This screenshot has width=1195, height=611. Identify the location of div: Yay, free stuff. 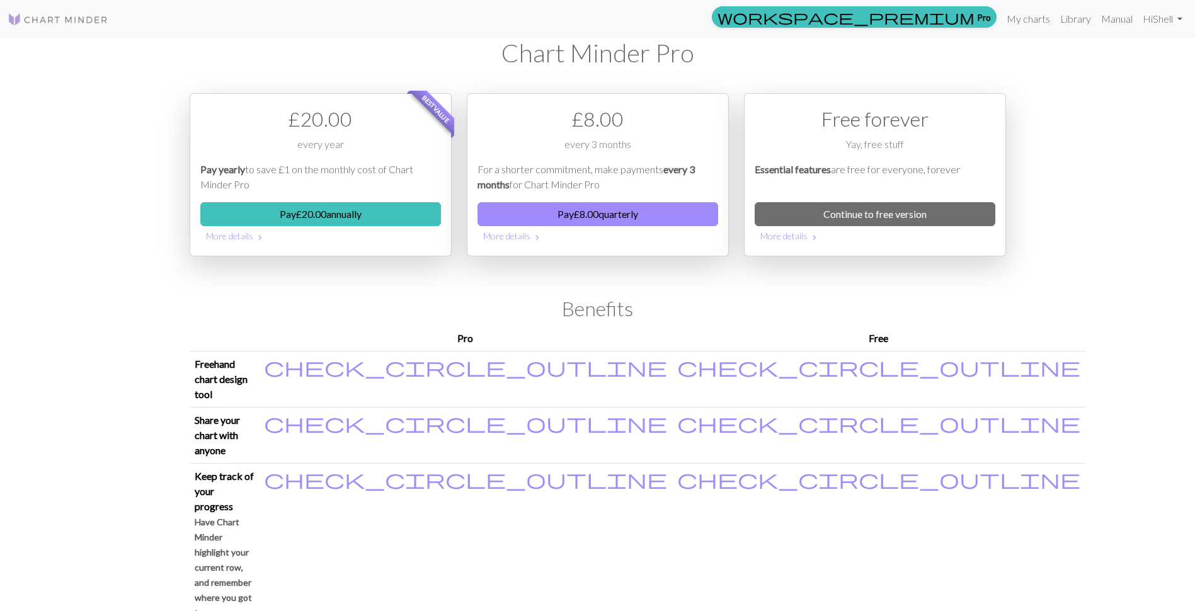
(875, 149).